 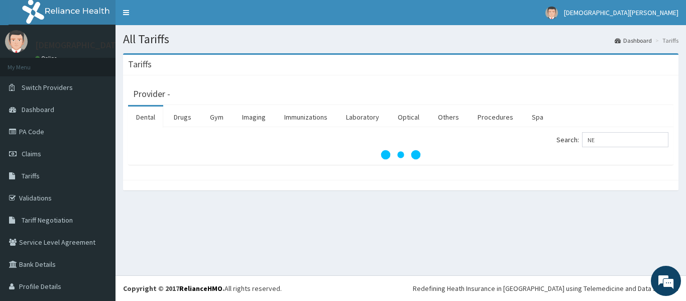 I want to click on input: Search:, so click(x=625, y=140).